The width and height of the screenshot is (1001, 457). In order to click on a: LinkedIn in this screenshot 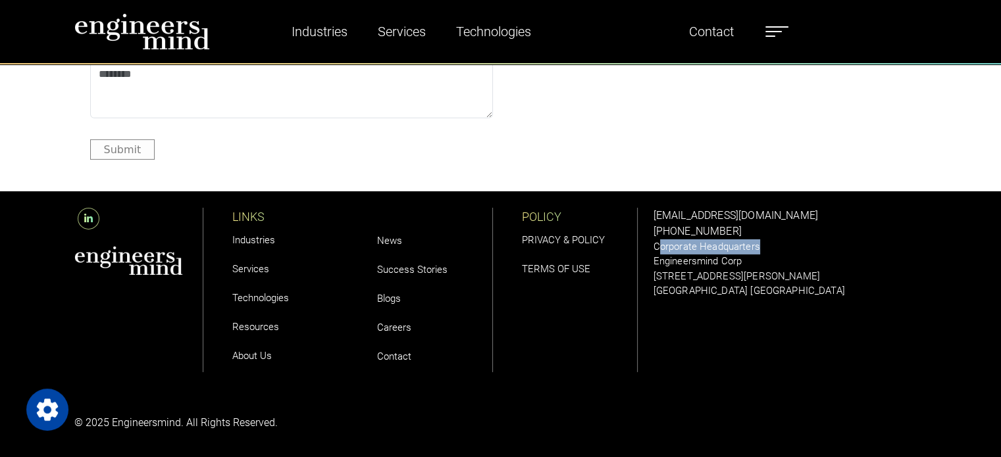, I will do `click(88, 218)`.